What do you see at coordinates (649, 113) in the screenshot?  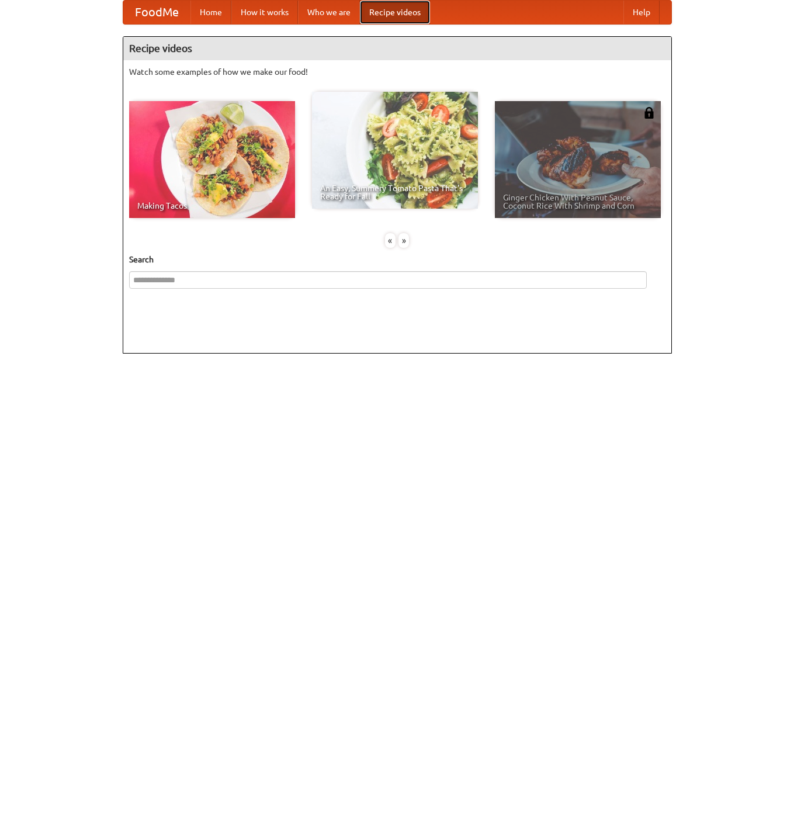 I see `img: 483408.png` at bounding box center [649, 113].